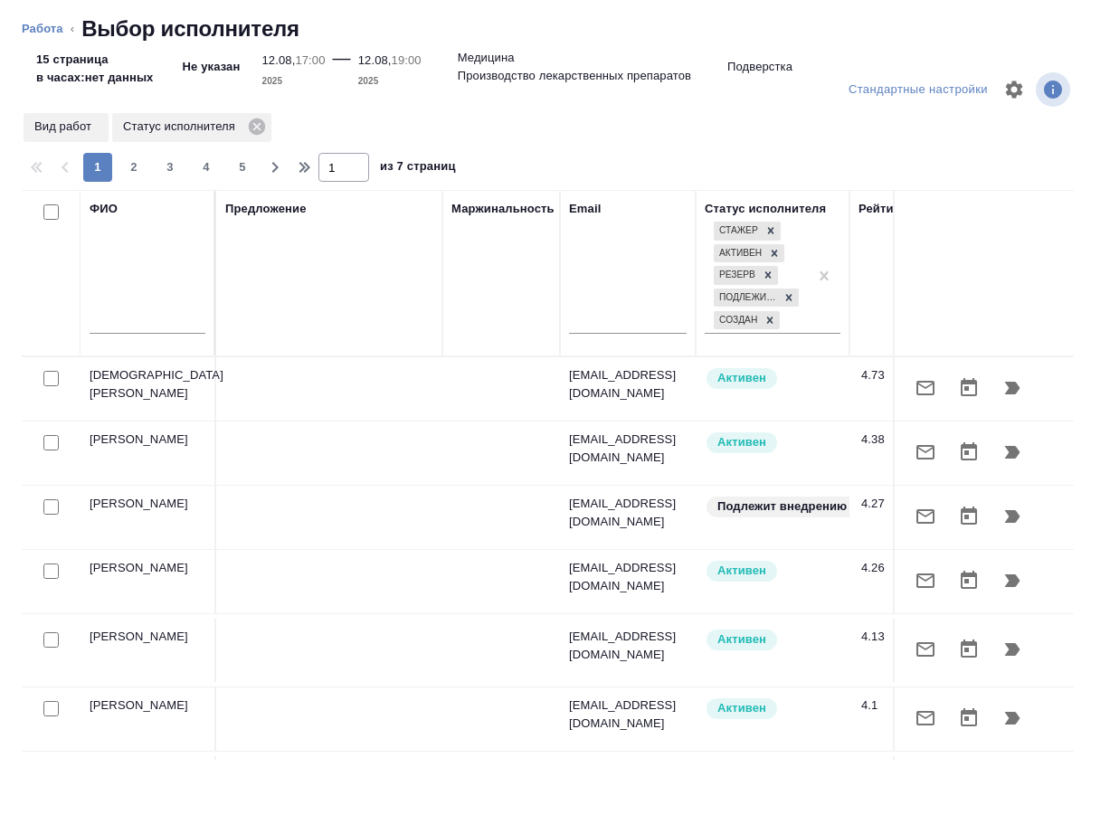  What do you see at coordinates (1055, 90) in the screenshot?
I see `span: Посмотреть информацию` at bounding box center [1055, 90].